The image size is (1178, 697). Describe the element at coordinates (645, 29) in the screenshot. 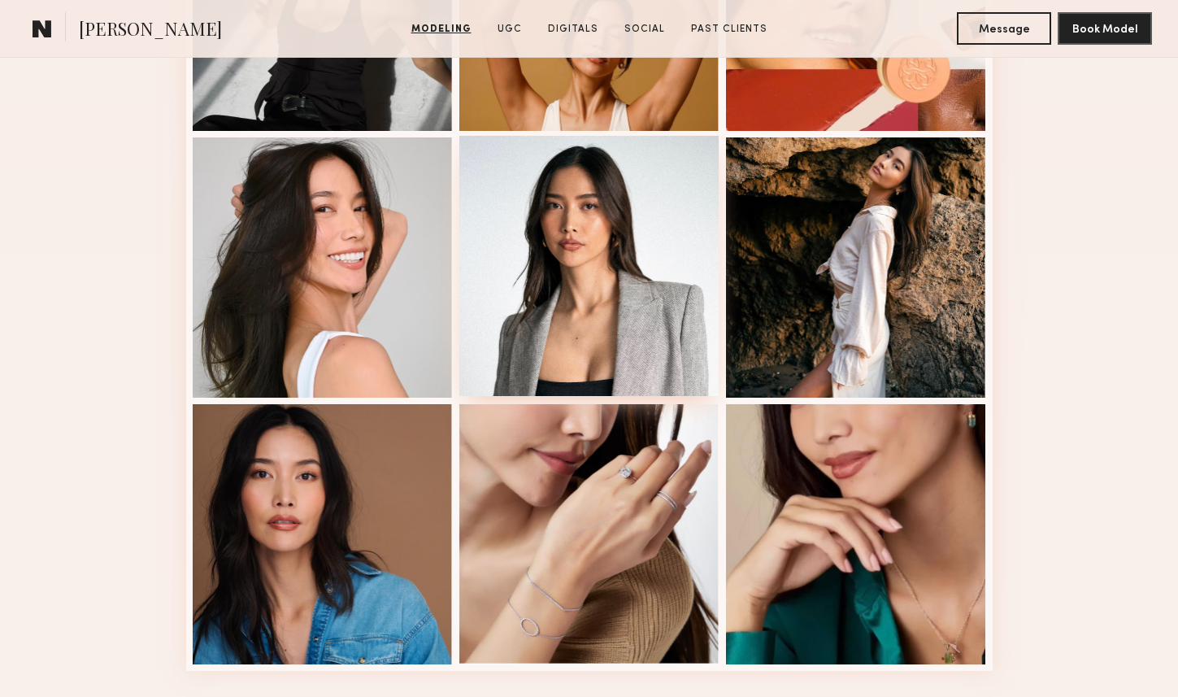

I see `a: Social` at that location.